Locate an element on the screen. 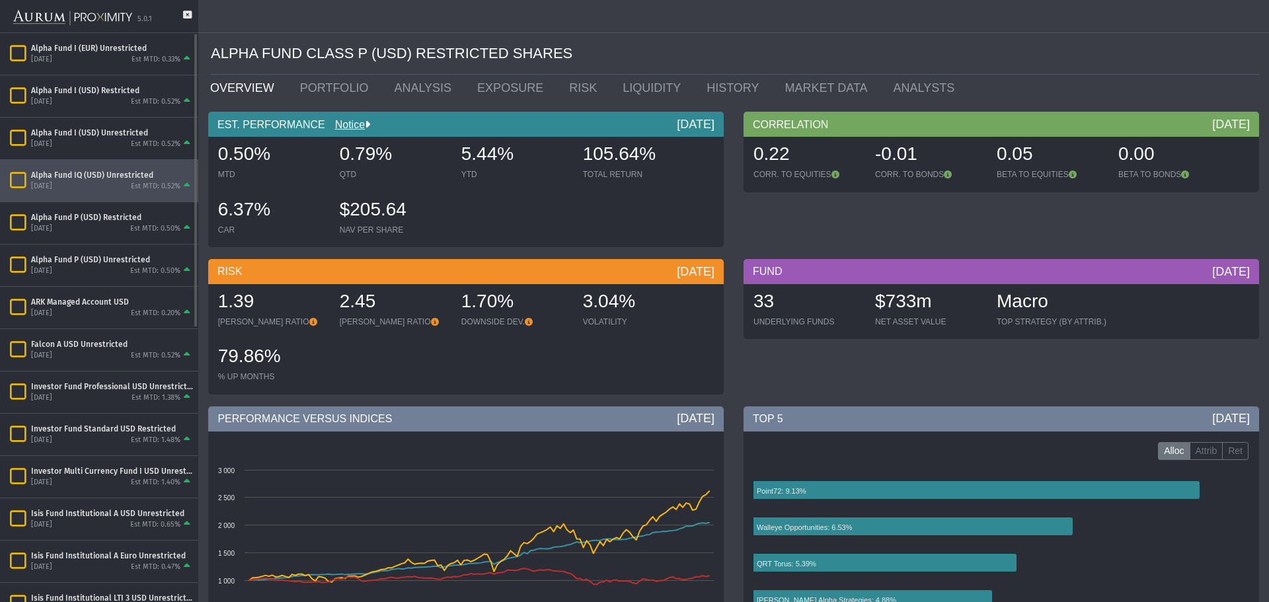 The image size is (1269, 602). div: TOP STRATEGY (BY ATTRIB.) is located at coordinates (1052, 322).